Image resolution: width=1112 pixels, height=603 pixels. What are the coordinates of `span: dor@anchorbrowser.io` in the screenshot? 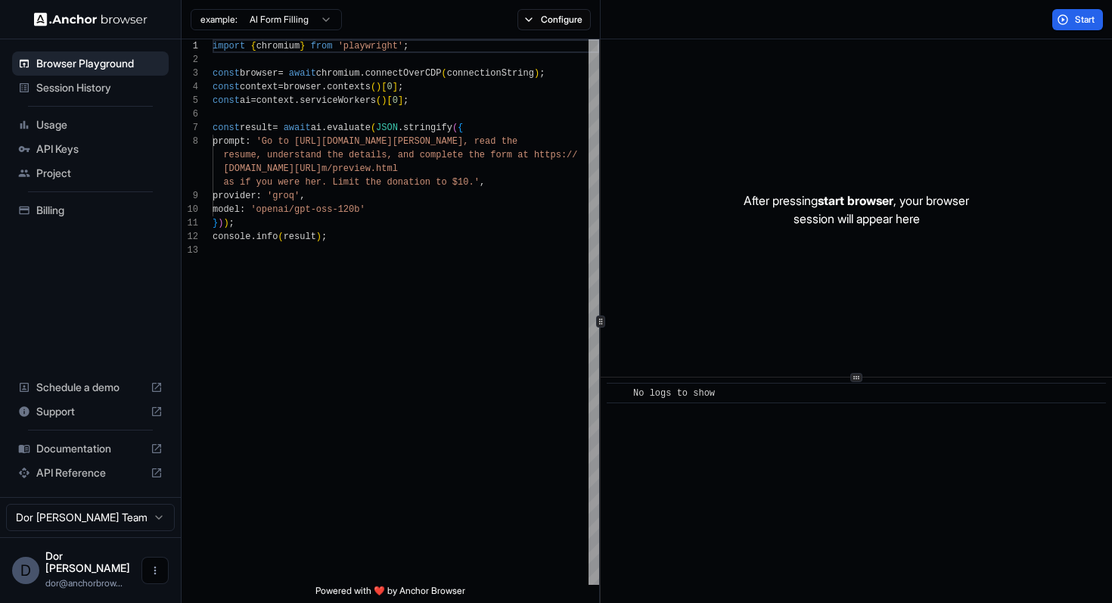 It's located at (84, 583).